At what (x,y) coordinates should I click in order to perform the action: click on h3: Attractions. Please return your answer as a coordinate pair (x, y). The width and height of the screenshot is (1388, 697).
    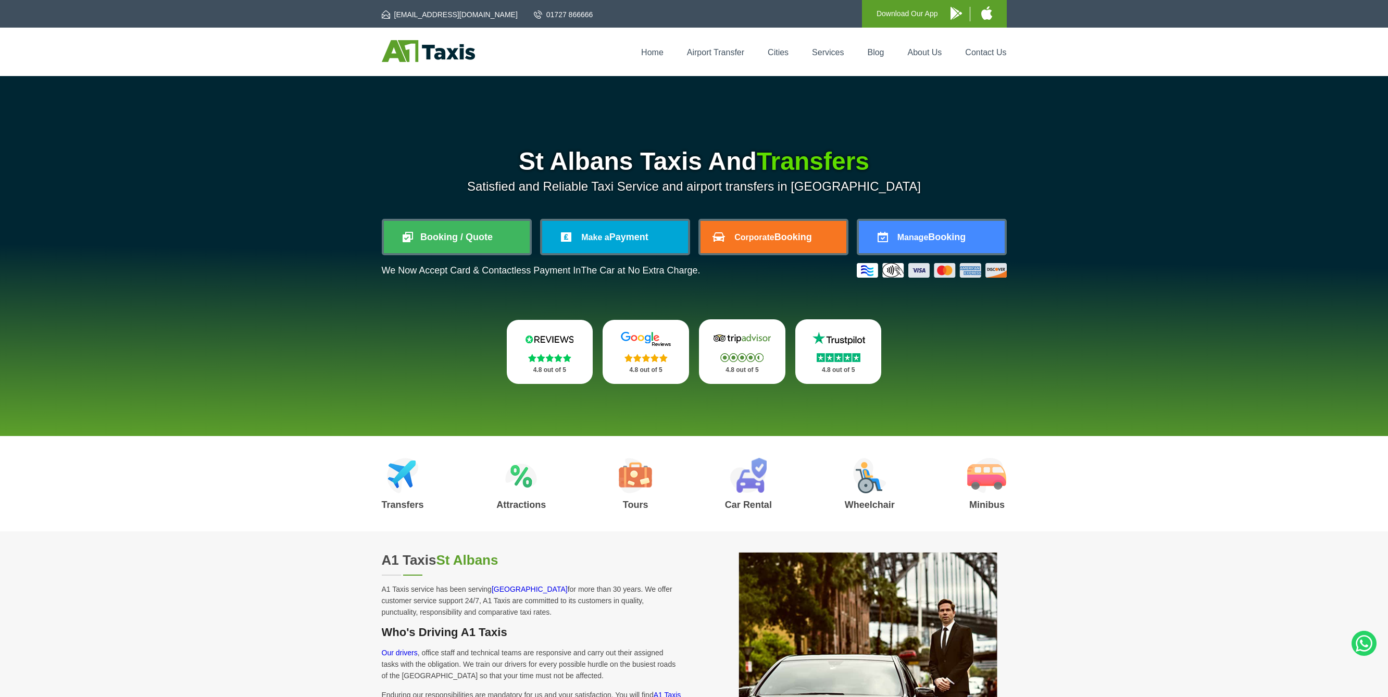
    Looking at the image, I should click on (521, 505).